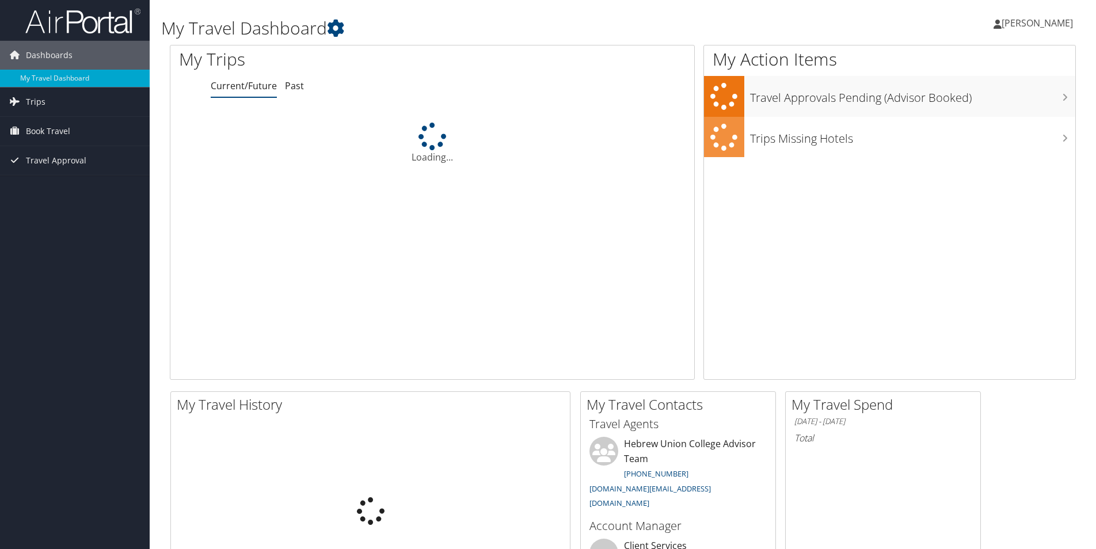 This screenshot has width=1096, height=549. Describe the element at coordinates (48, 131) in the screenshot. I see `span: Book Travel` at that location.